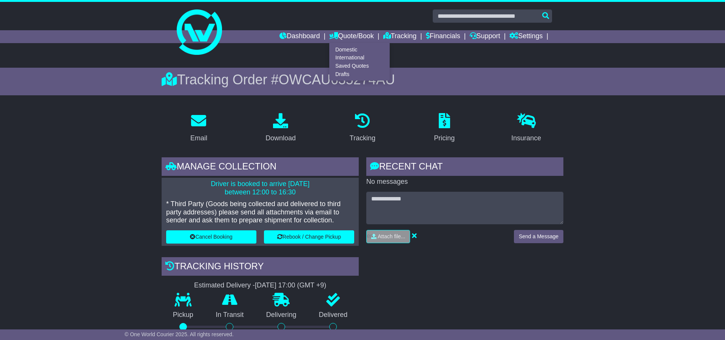 The height and width of the screenshot is (340, 725). Describe the element at coordinates (360, 62) in the screenshot. I see `div: Quote/Book` at that location.